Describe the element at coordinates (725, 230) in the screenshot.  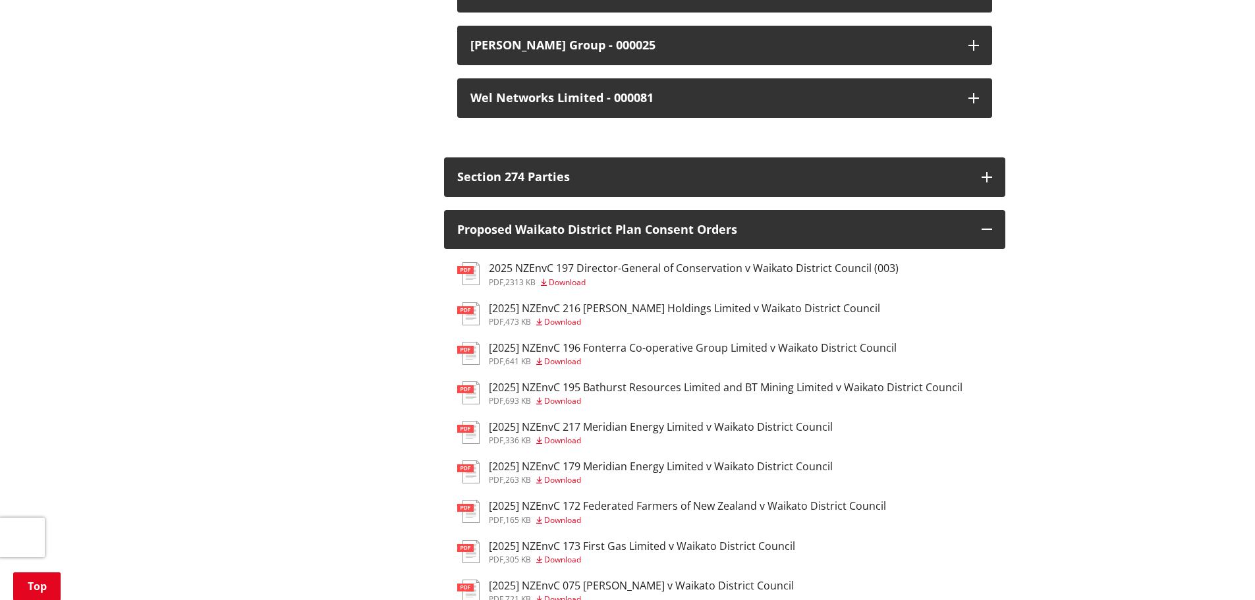
I see `button: Proposed Waikato District Plan Consent Orders` at that location.